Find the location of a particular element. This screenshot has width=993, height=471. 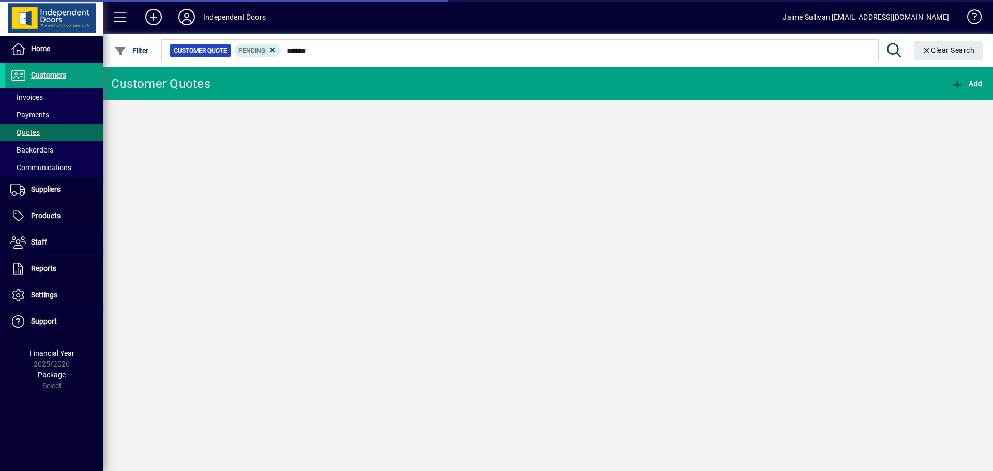

span: Payments is located at coordinates (29, 115).